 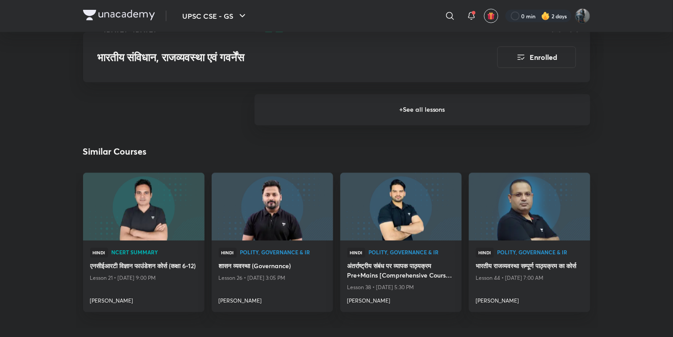 What do you see at coordinates (401, 272) in the screenshot?
I see `h4: अंतर्राष्ट्रीय संबंध पर व्यापक पाठ्यक्रम Pre+Mains [Comprehensive Course On IR]` at bounding box center [401, 272].